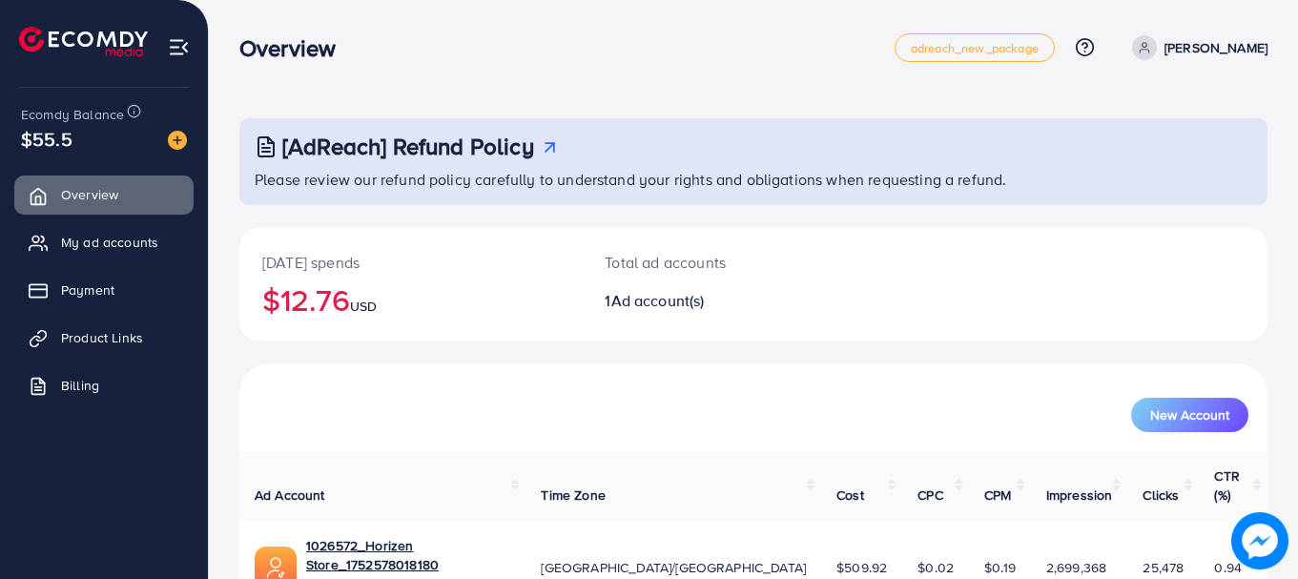  I want to click on h3: Overview, so click(295, 48).